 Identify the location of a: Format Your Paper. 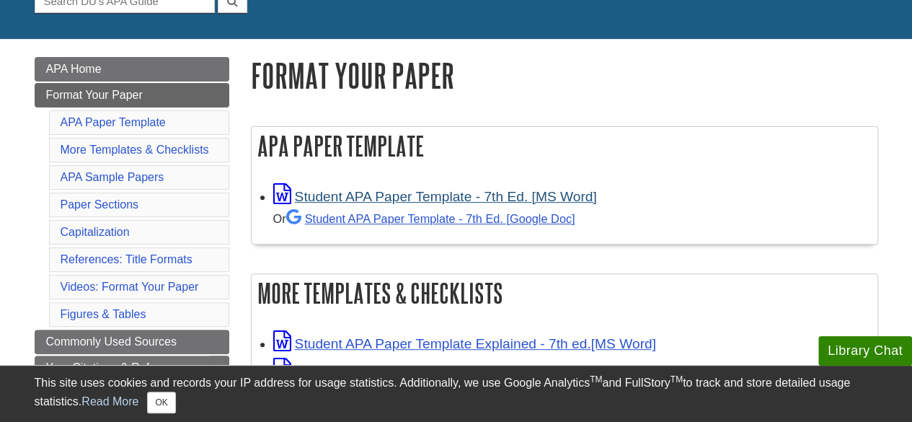
(132, 95).